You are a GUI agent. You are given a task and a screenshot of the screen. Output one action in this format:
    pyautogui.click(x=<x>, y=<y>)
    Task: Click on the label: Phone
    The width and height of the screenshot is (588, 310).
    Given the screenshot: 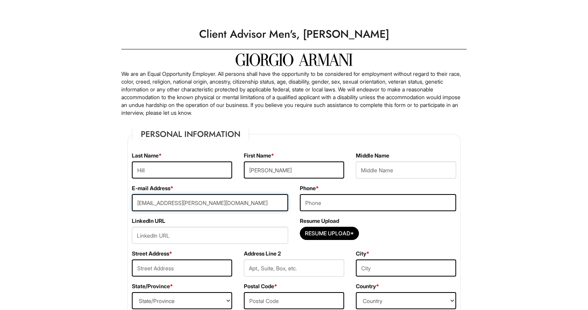 What is the action you would take?
    pyautogui.click(x=309, y=188)
    